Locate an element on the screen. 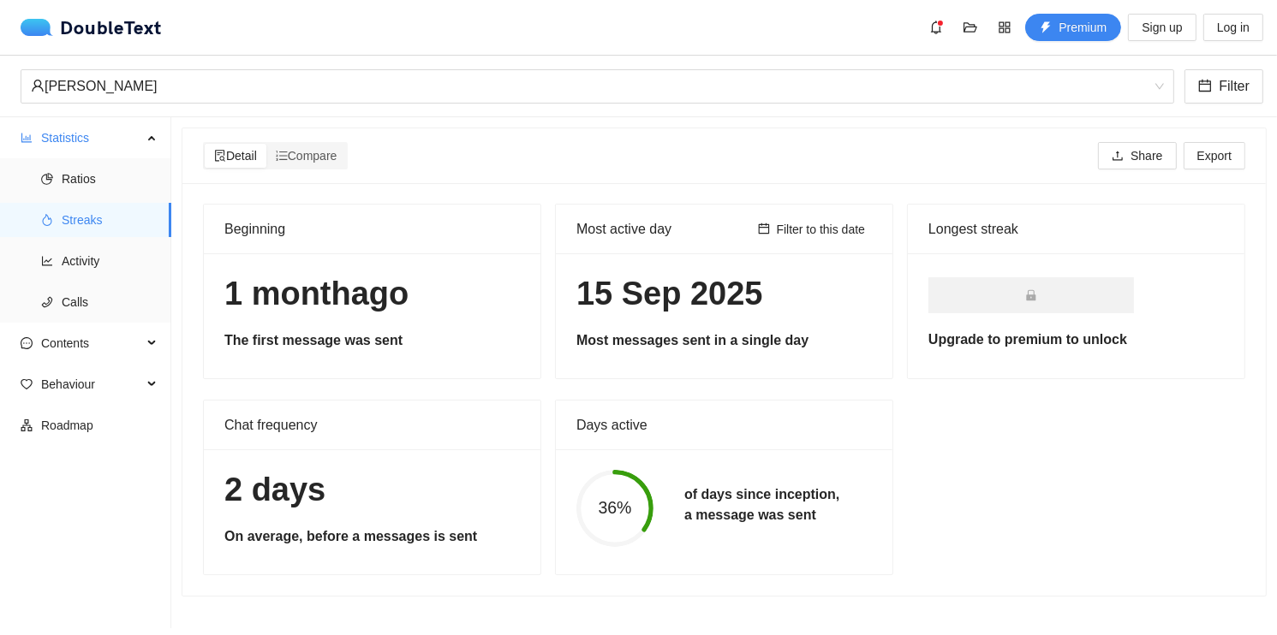  img: logo is located at coordinates (40, 27).